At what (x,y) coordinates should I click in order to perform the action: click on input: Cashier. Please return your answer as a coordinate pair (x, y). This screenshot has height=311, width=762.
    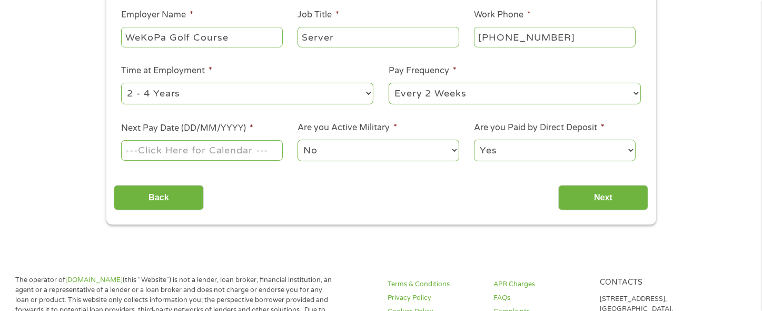
    Looking at the image, I should click on (378, 37).